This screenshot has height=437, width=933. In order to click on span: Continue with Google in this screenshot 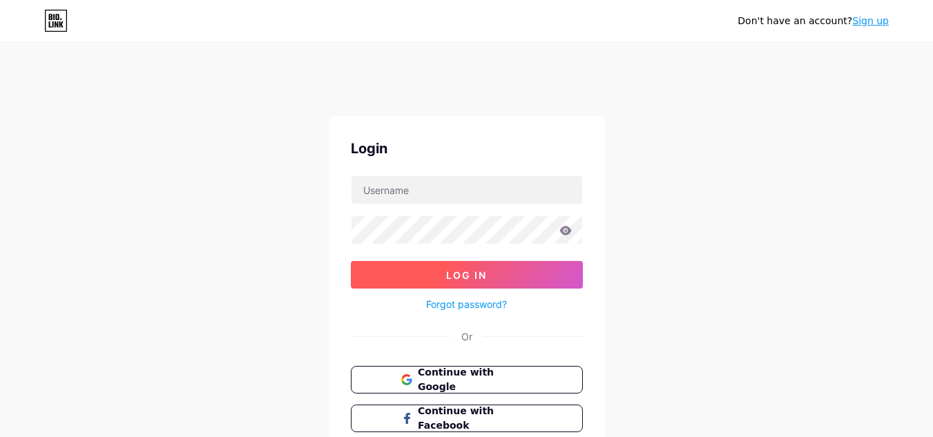, I will do `click(475, 380)`.